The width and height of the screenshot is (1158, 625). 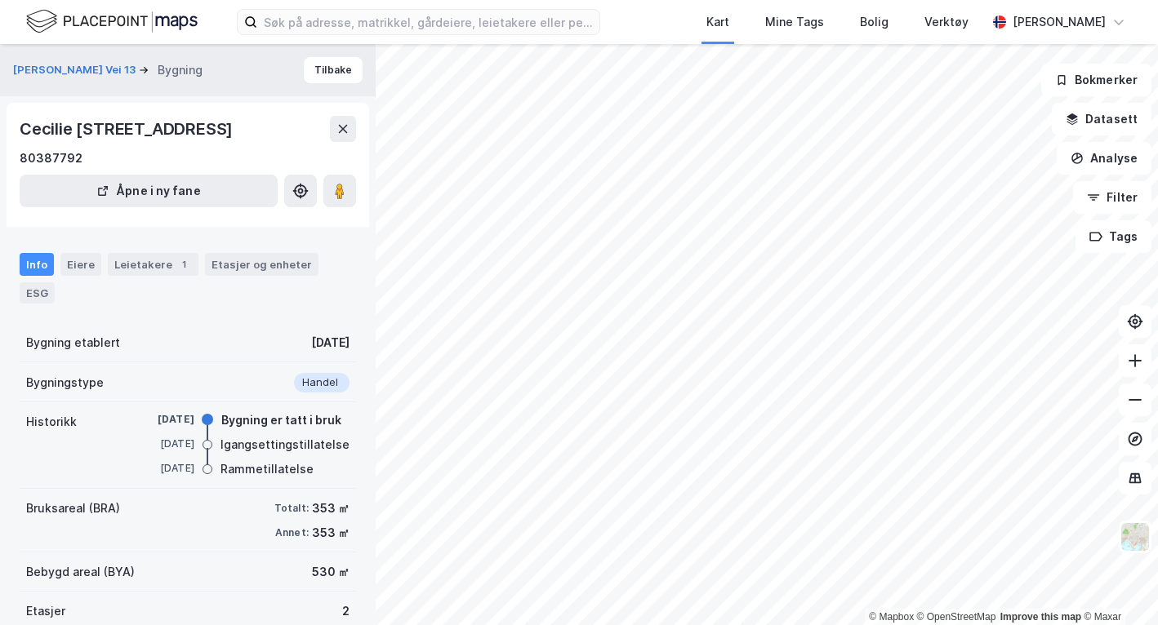 I want to click on div: Annet:, so click(x=291, y=533).